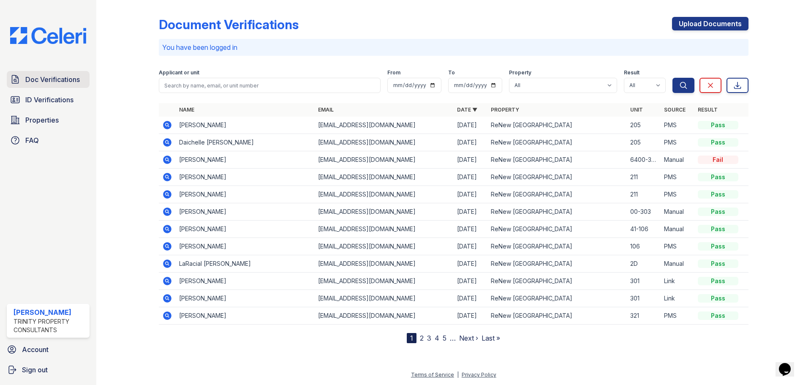  Describe the element at coordinates (50, 326) in the screenshot. I see `div: Trinity Property Consultants` at that location.